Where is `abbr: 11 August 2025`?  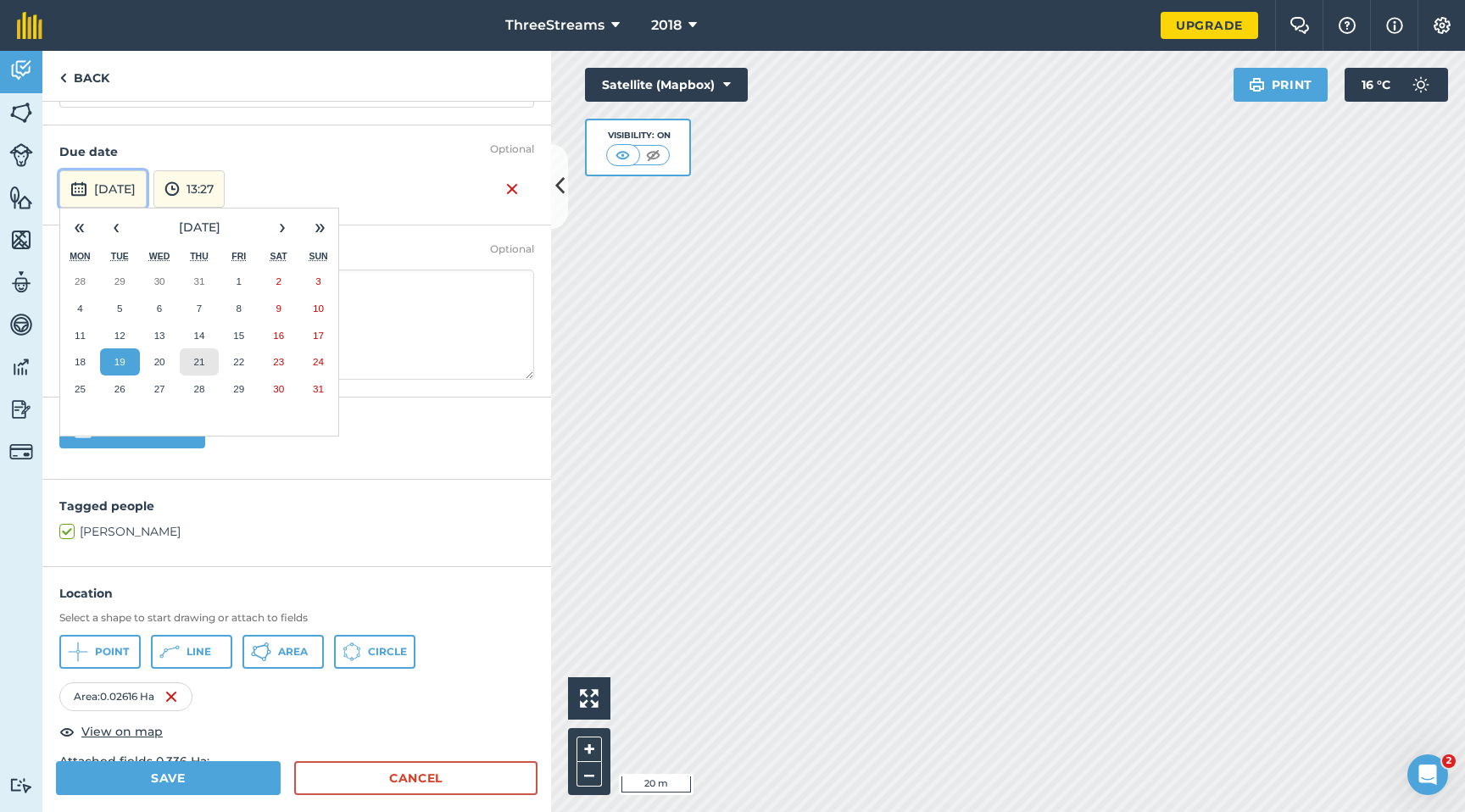 abbr: 11 August 2025 is located at coordinates (80, 335).